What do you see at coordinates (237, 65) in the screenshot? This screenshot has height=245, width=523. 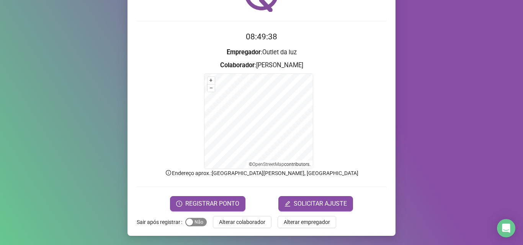 I see `strong: Colaborador` at bounding box center [237, 65].